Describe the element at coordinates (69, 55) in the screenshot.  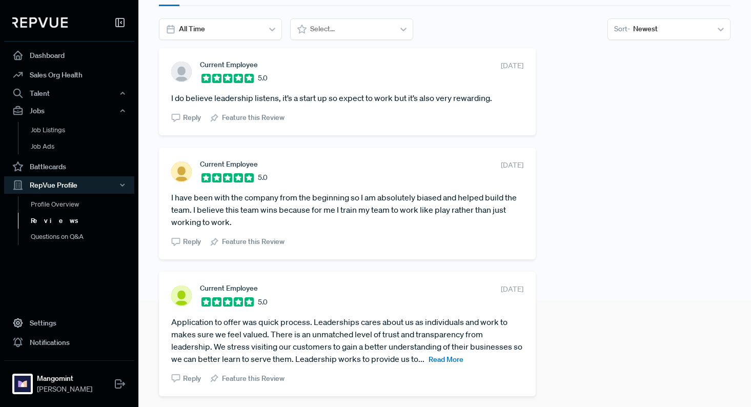
I see `a: Dashboard` at that location.